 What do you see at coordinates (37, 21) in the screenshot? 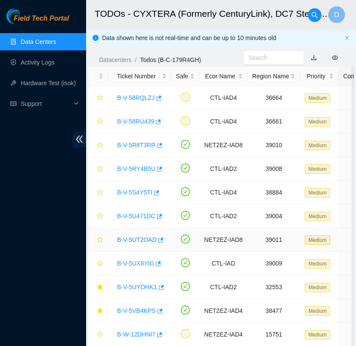
I see `a: Akamai TechnologiesField Tech Portal` at bounding box center [37, 21].